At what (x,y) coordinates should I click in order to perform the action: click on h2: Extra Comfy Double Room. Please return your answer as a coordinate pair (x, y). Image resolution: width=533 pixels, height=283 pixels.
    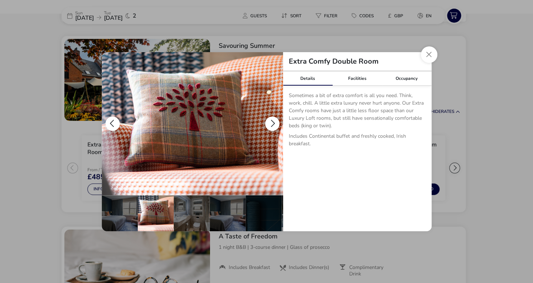
    Looking at the image, I should click on (334, 61).